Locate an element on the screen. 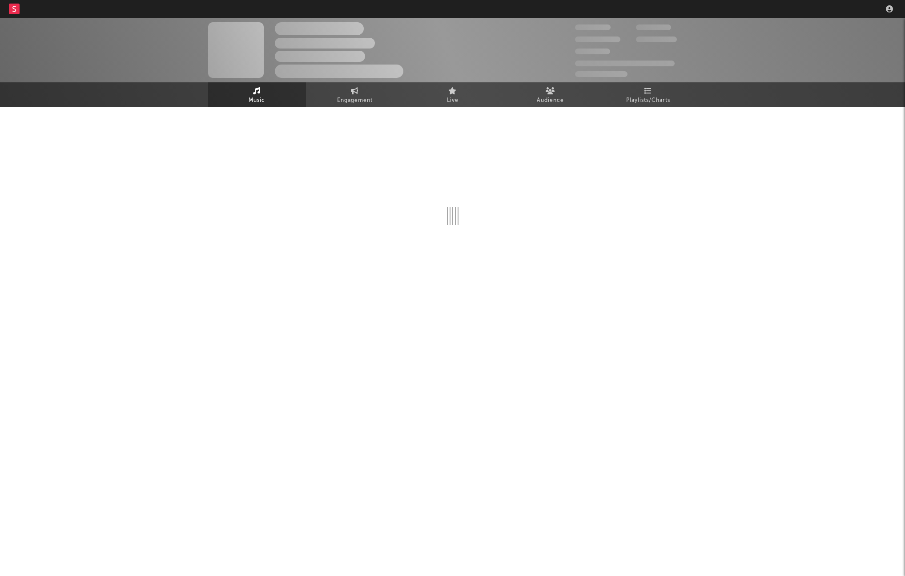 The image size is (905, 576). a: Playlists/Charts is located at coordinates (649, 94).